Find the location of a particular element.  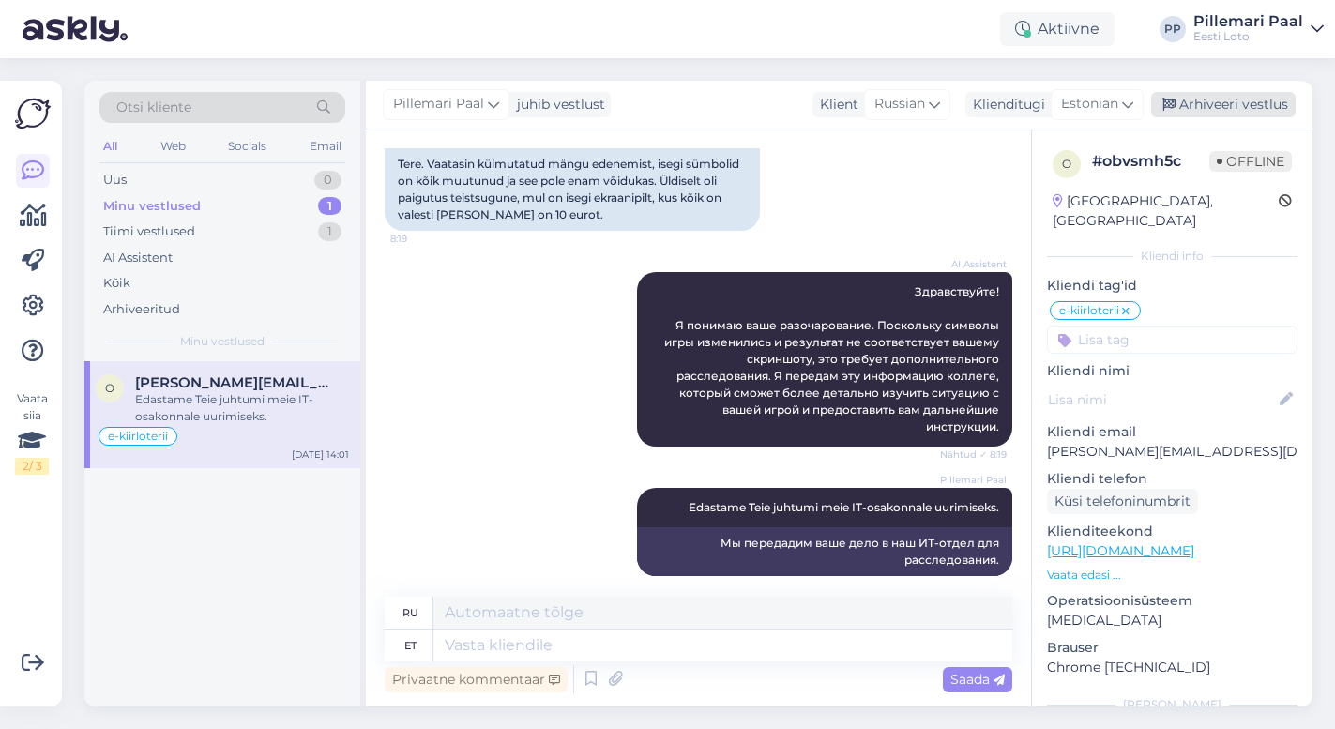

div: Aktiivne is located at coordinates (1058, 29).